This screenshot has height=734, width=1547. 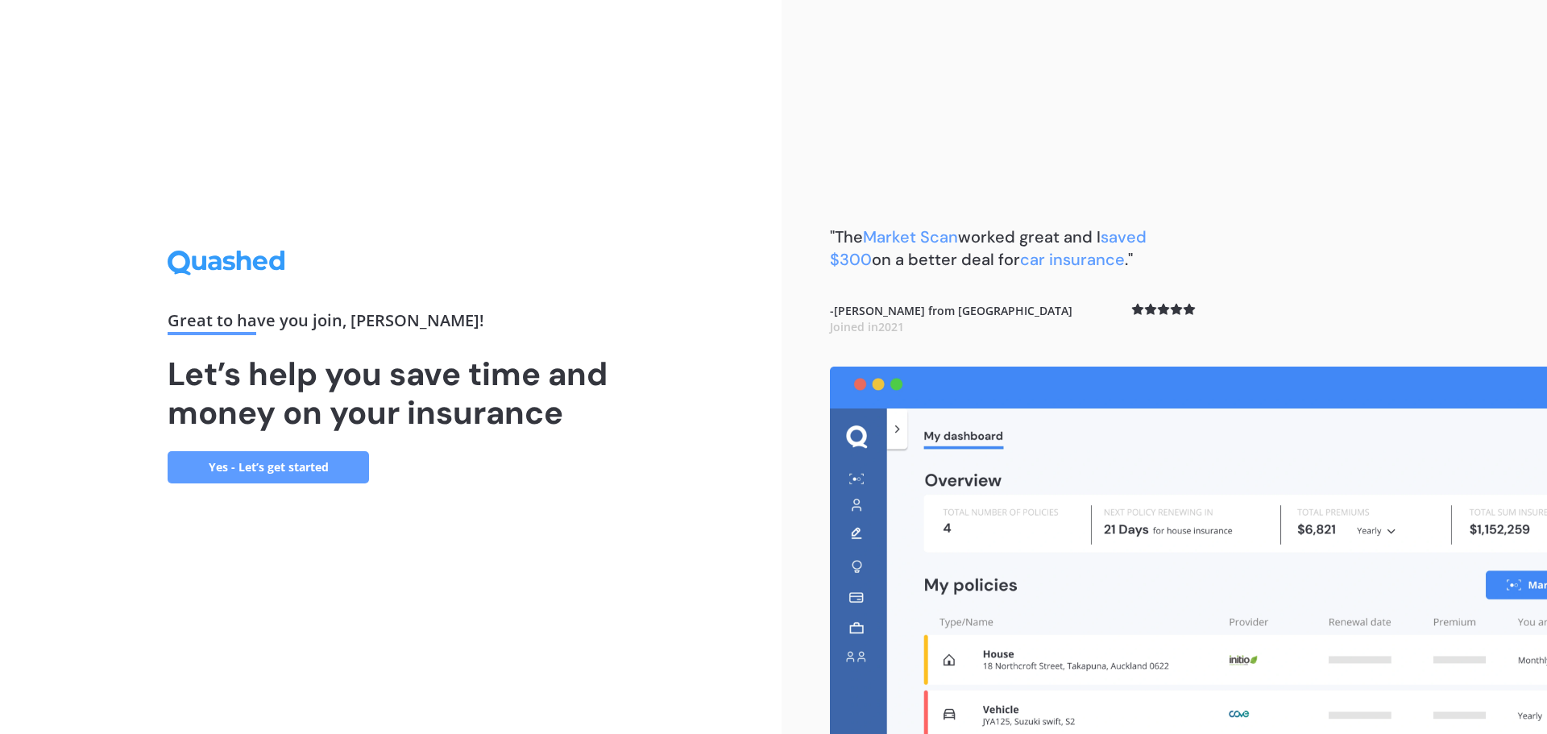 I want to click on span: Joined in 2021, so click(x=867, y=326).